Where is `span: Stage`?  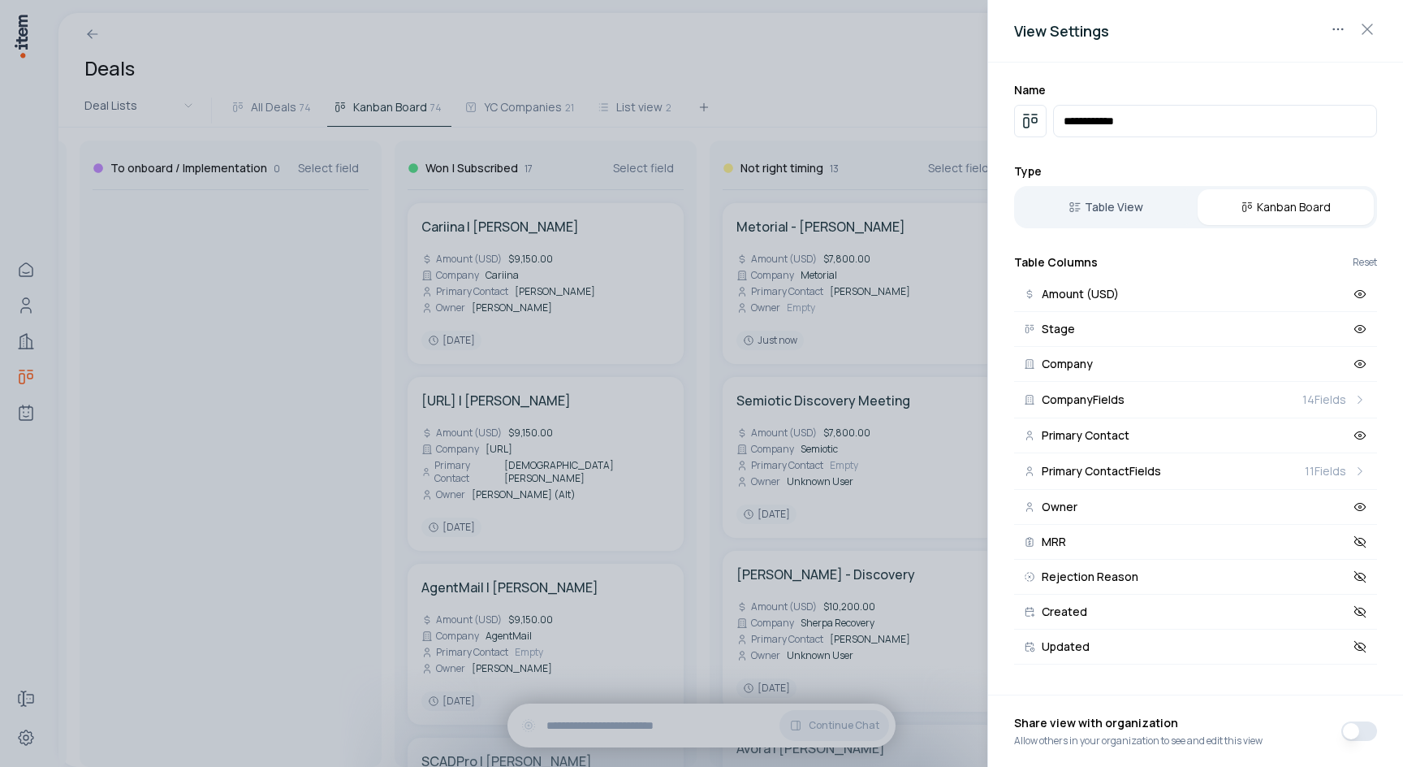
span: Stage is located at coordinates (1058, 329).